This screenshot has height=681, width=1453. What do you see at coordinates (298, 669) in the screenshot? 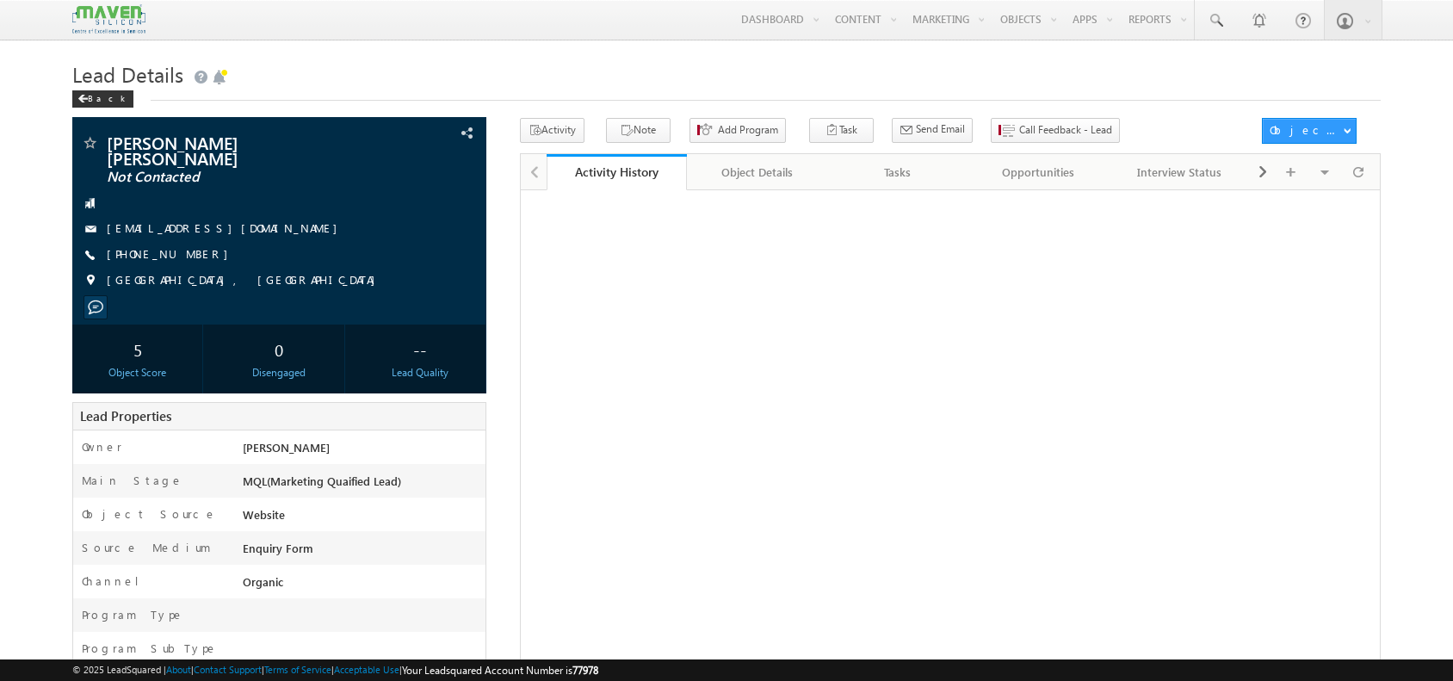
I see `a: Terms of Service` at bounding box center [298, 669].